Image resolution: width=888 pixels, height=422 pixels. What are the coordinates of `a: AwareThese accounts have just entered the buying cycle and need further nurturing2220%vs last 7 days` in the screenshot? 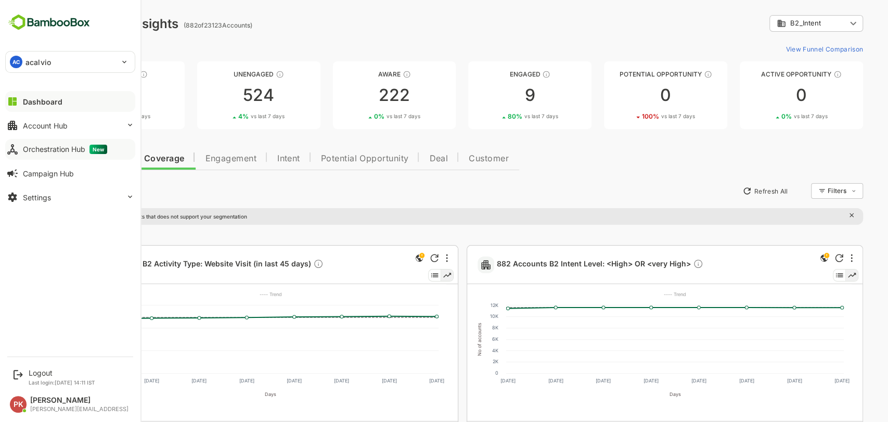 It's located at (358, 95).